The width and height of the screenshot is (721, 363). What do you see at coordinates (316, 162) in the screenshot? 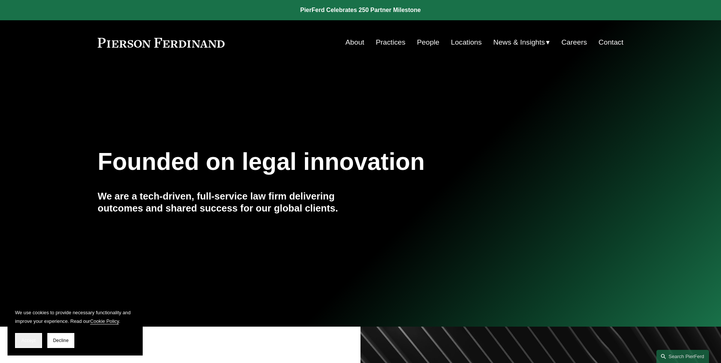
I see `h1: Founded on legal innovation` at bounding box center [316, 162].